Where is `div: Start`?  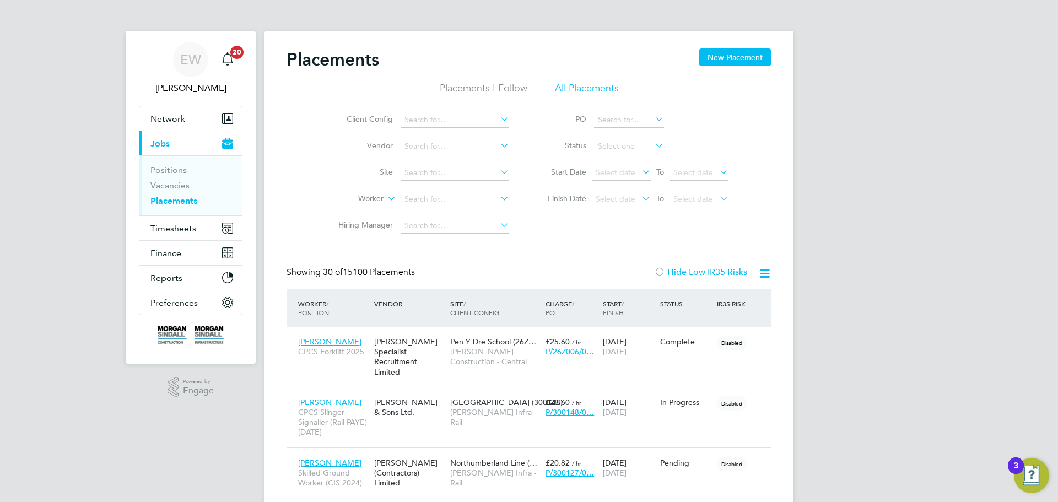
div: Start is located at coordinates (629, 308).